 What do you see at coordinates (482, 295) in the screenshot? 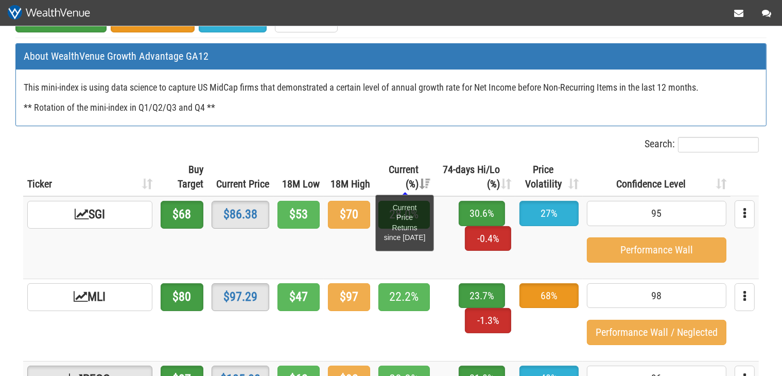
I see `span: 23.7%` at bounding box center [482, 295].